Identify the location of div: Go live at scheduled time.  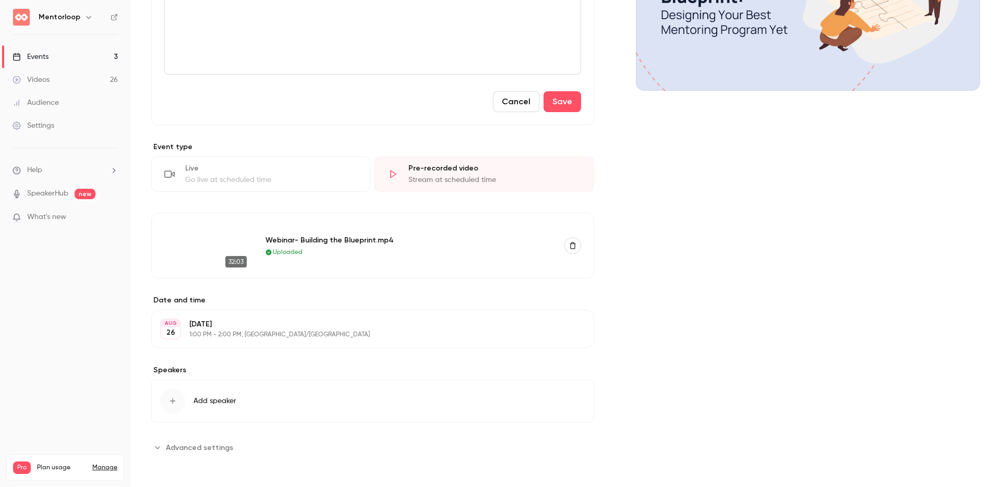
(271, 180).